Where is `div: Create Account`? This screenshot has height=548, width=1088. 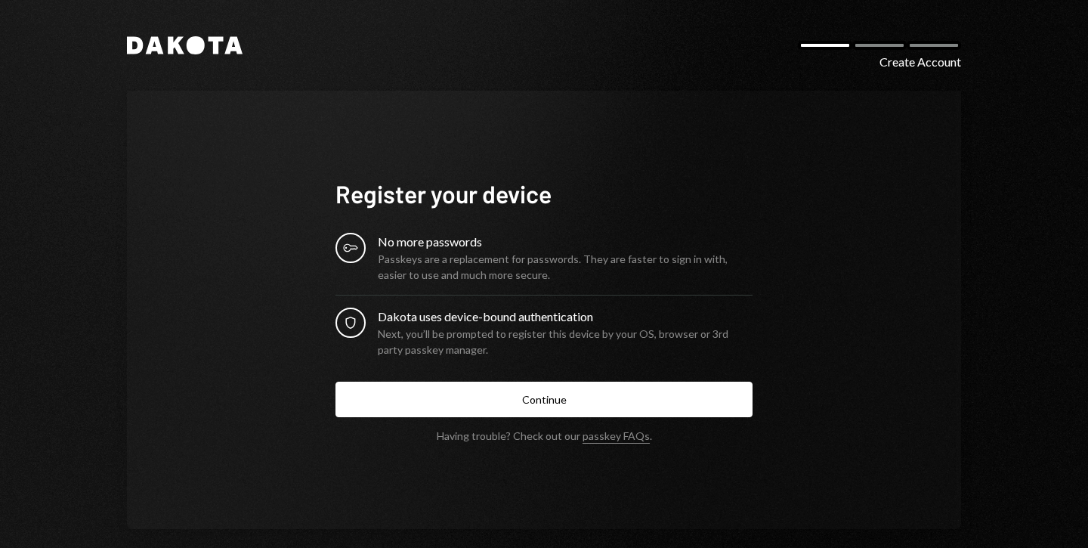 div: Create Account is located at coordinates (920, 62).